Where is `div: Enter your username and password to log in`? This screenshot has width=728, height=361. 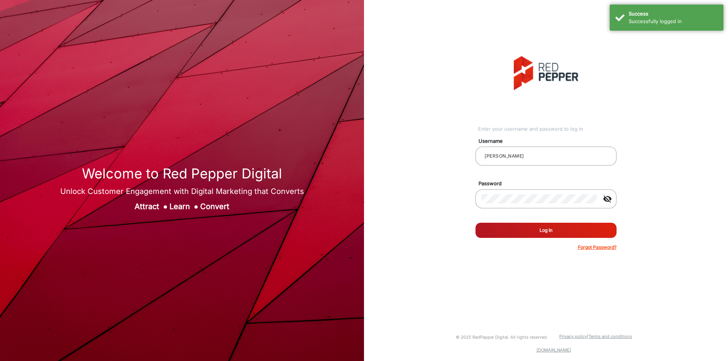
div: Enter your username and password to log in is located at coordinates (547, 129).